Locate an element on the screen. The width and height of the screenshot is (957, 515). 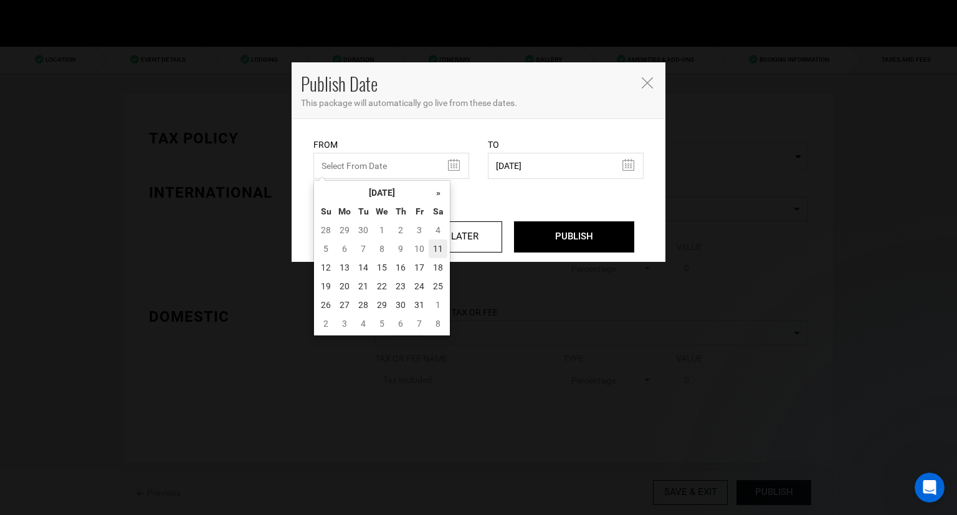
td: 18 is located at coordinates (438, 267).